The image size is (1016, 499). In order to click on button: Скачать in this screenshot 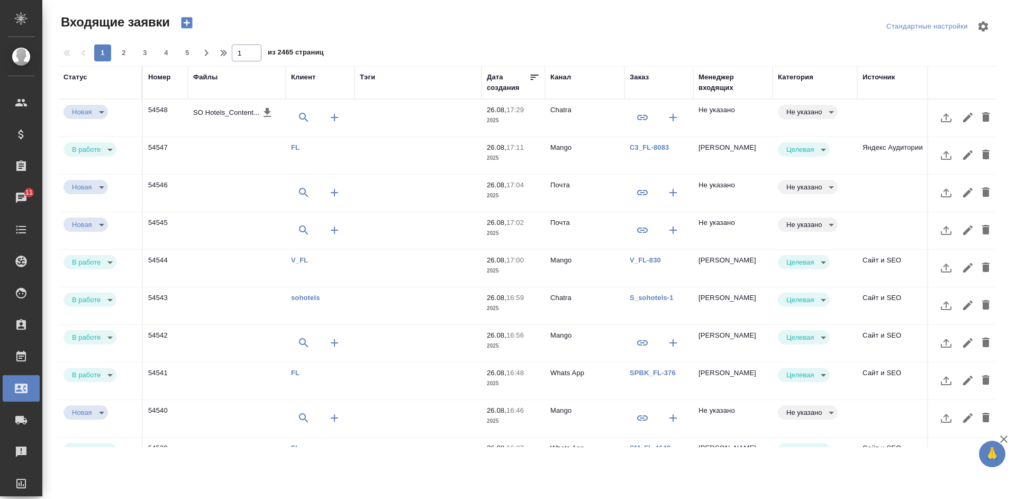, I will do `click(267, 113)`.